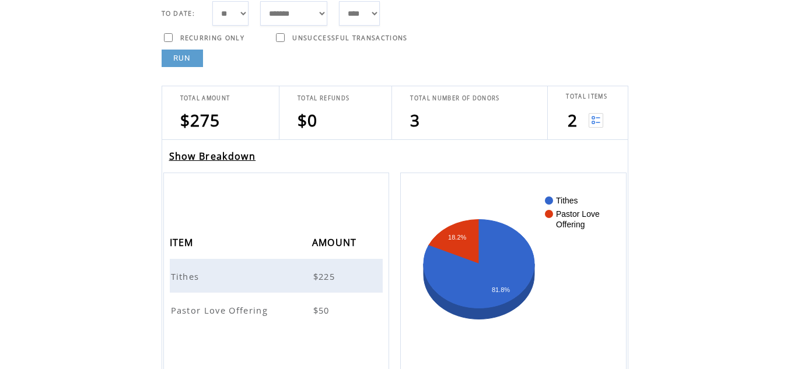 Image resolution: width=787 pixels, height=369 pixels. What do you see at coordinates (586, 96) in the screenshot?
I see `span: TOTAL ITEMS` at bounding box center [586, 96].